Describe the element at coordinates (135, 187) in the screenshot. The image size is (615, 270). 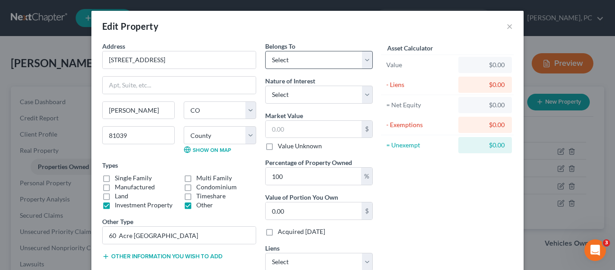
I see `label: Manufactured` at that location.